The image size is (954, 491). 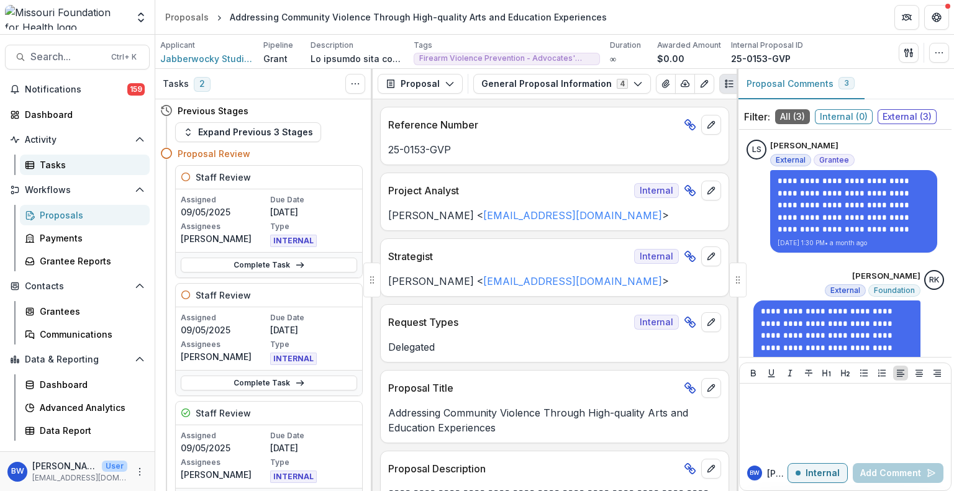 I want to click on p: 25-0153-GVP, so click(x=554, y=150).